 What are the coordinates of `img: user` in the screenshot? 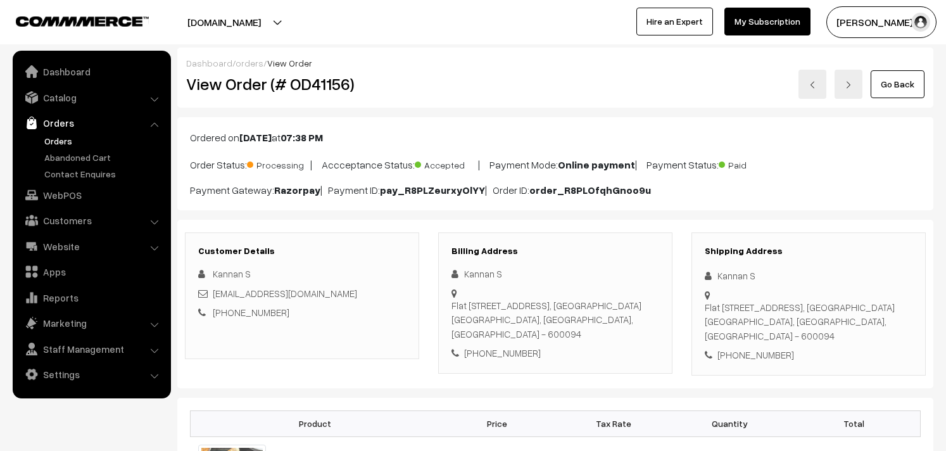 It's located at (921, 22).